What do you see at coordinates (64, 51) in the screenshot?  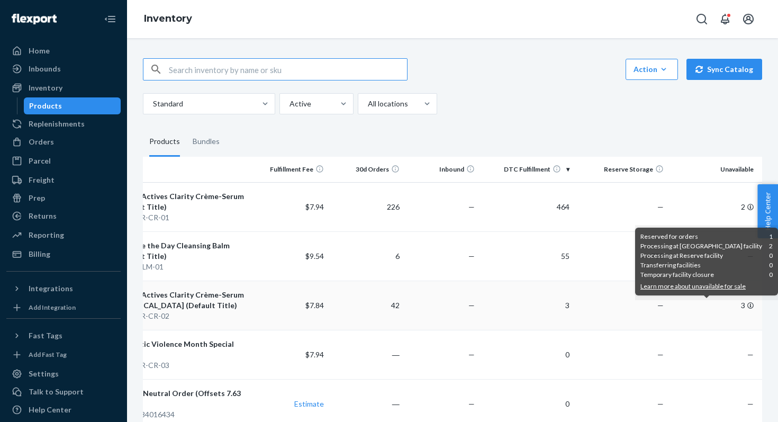 I see `a: Home` at bounding box center [64, 51].